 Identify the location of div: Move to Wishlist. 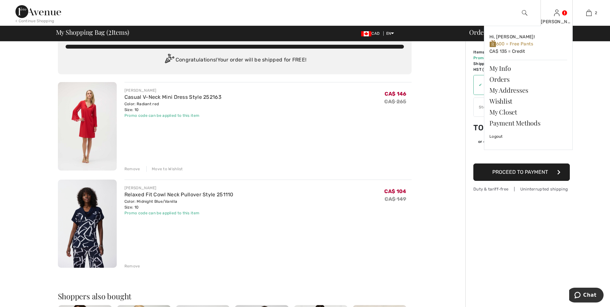
(165, 169).